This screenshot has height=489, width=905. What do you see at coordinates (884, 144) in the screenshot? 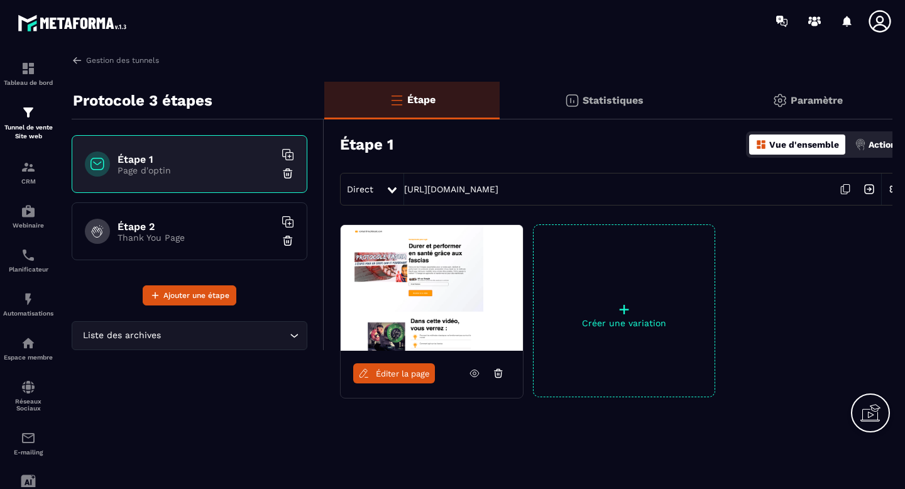
I see `p: Actions` at bounding box center [884, 144].